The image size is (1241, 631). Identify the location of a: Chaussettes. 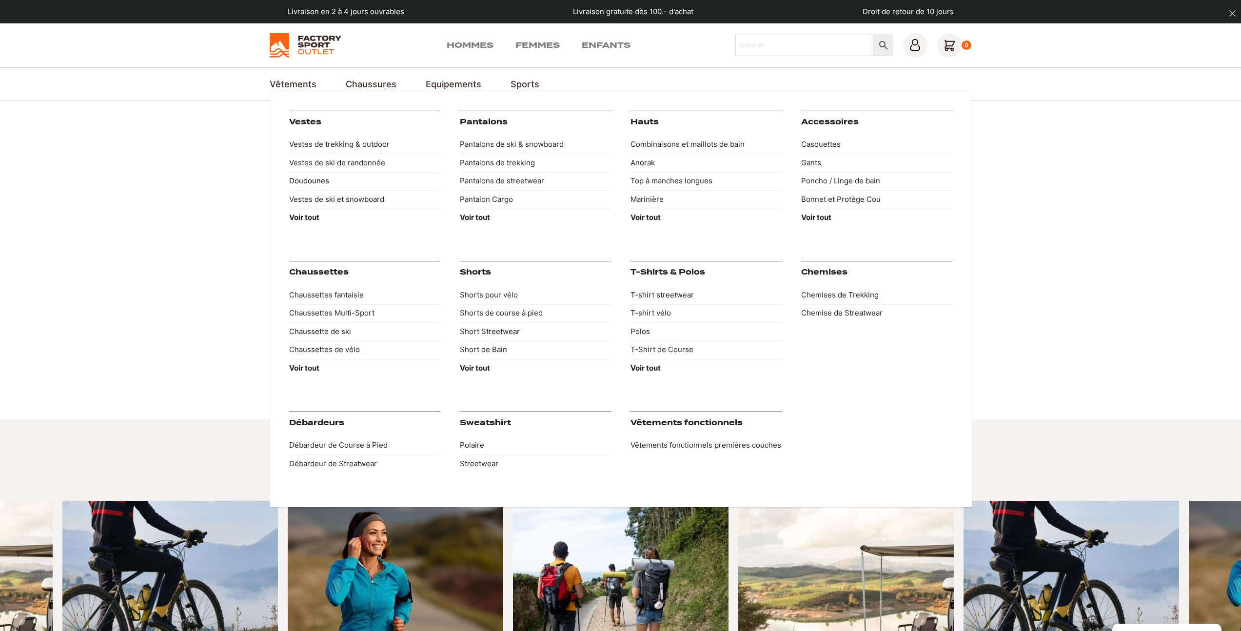
(319, 272).